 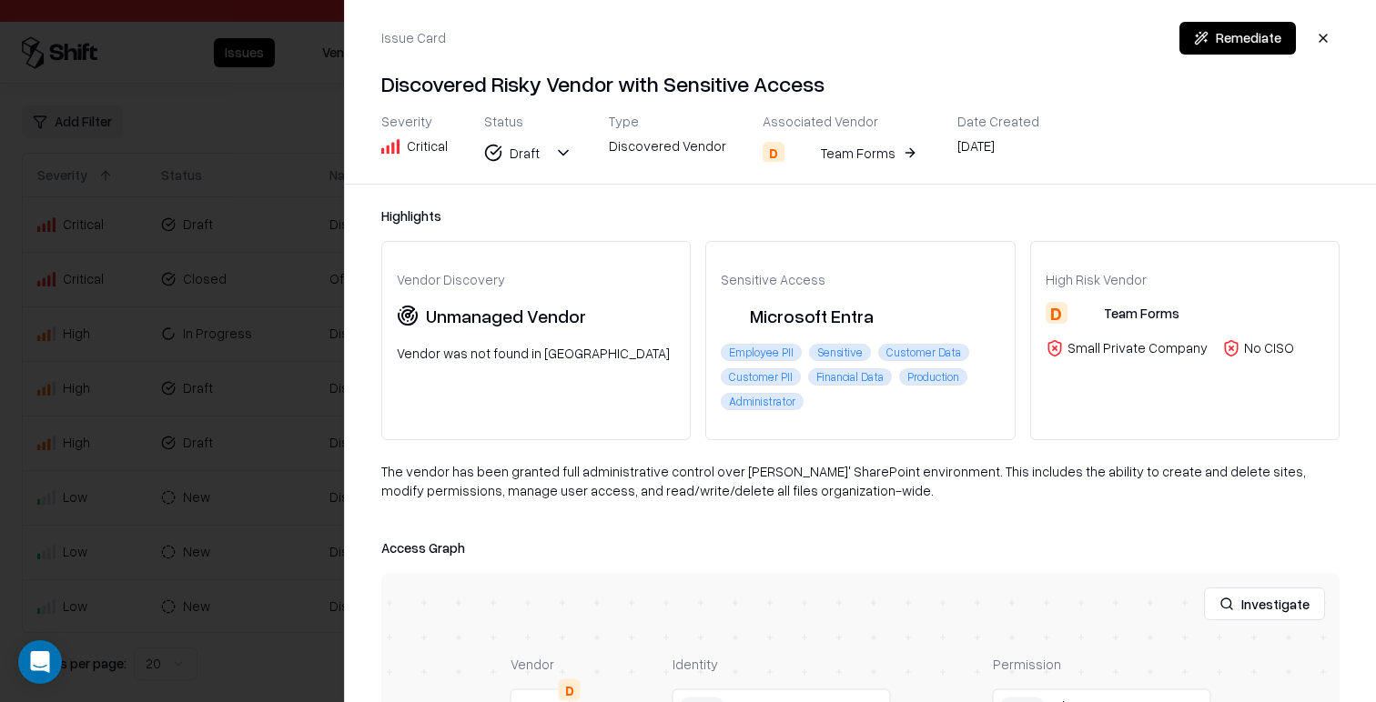 I want to click on div: Customer Data, so click(x=924, y=352).